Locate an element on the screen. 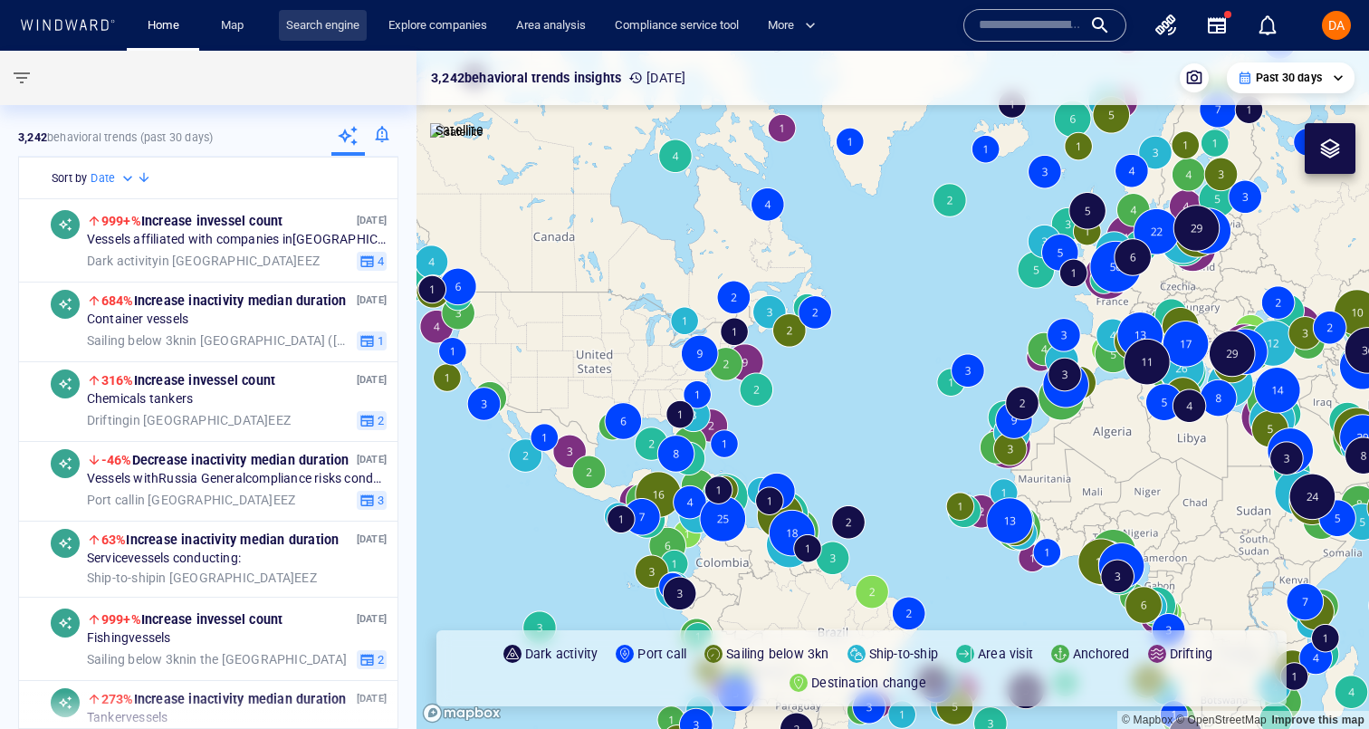 This screenshot has width=1369, height=729. h6: Date is located at coordinates (102, 178).